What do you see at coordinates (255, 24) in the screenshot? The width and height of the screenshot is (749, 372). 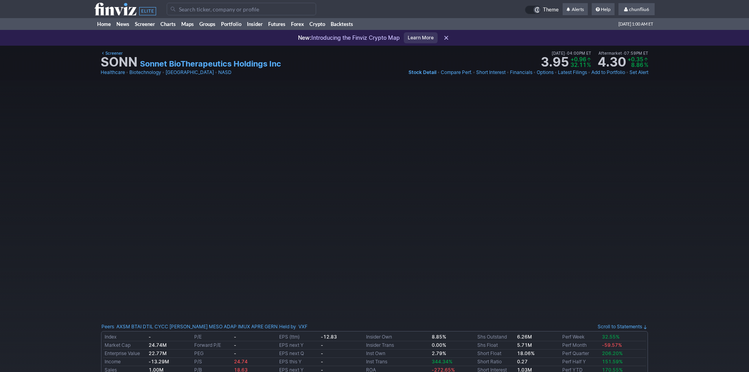 I see `a: Insider` at bounding box center [255, 24].